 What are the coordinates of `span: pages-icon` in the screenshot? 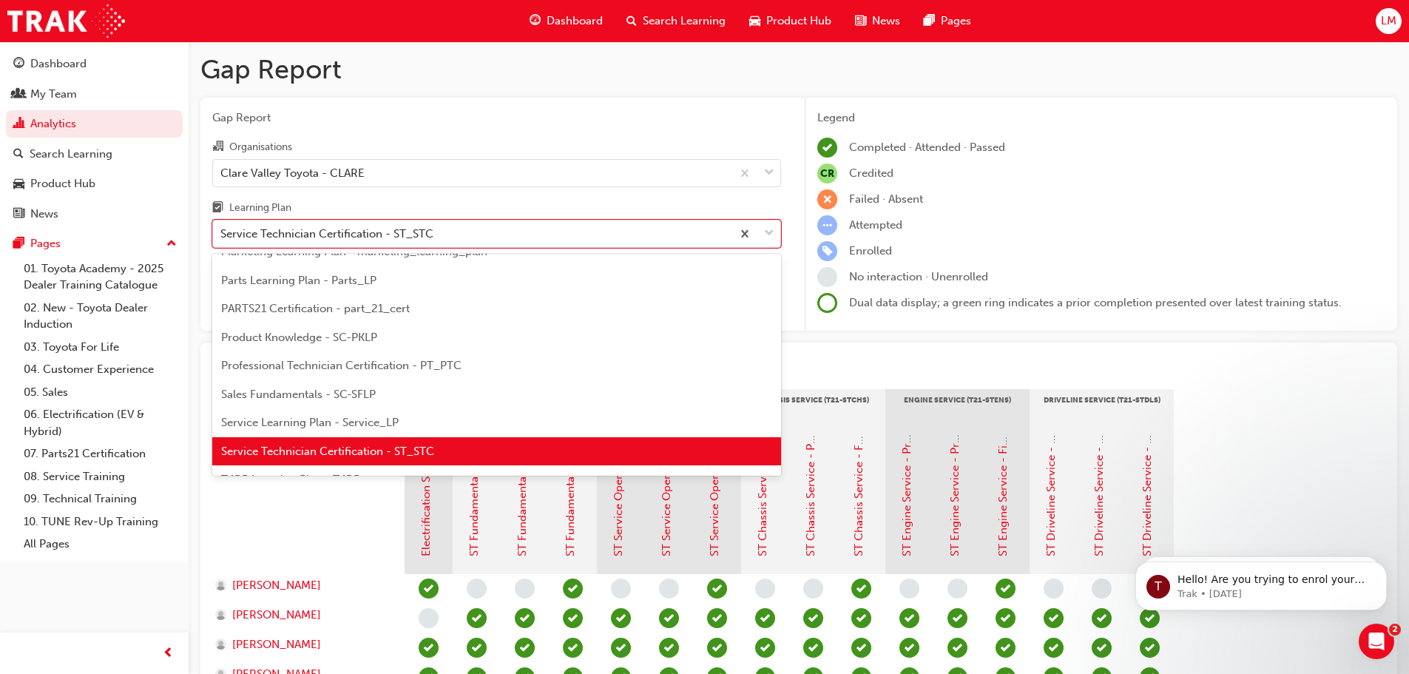 It's located at (929, 21).